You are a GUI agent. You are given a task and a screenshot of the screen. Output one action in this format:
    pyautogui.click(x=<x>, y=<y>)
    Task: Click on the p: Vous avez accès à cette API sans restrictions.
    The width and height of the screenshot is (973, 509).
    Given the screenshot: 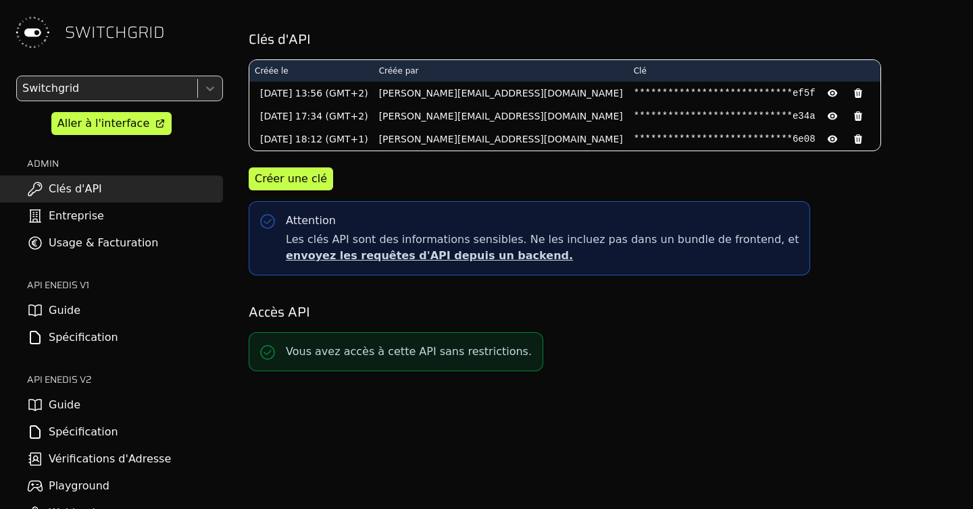 What is the action you would take?
    pyautogui.click(x=409, y=352)
    